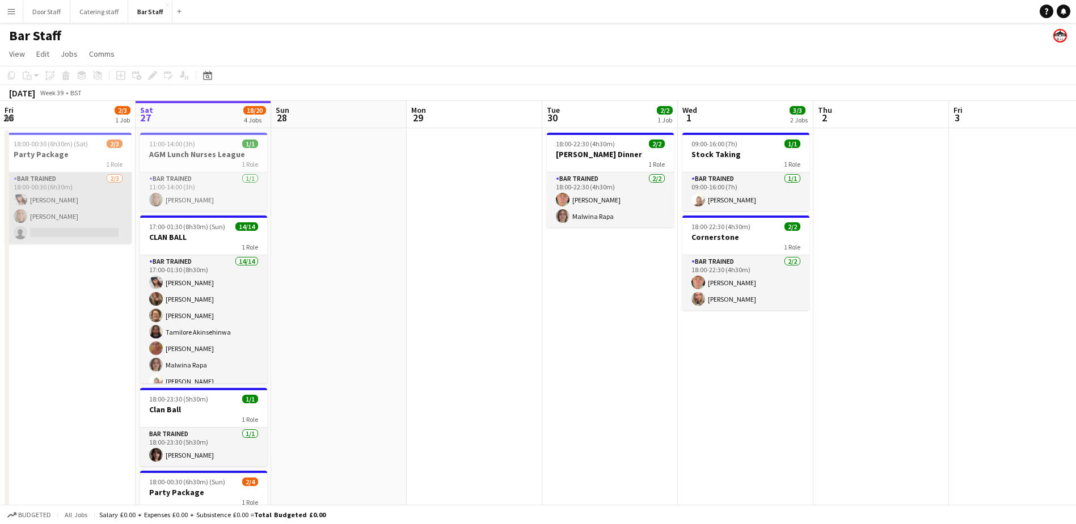 The image size is (1076, 524). I want to click on div: 2 Jobs, so click(799, 120).